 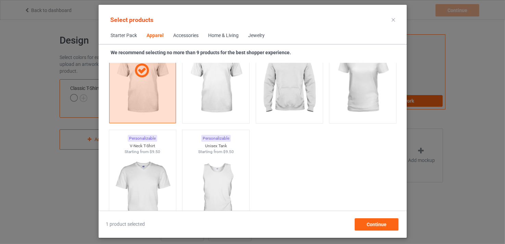 What do you see at coordinates (132, 20) in the screenshot?
I see `span: Select products` at bounding box center [132, 20].